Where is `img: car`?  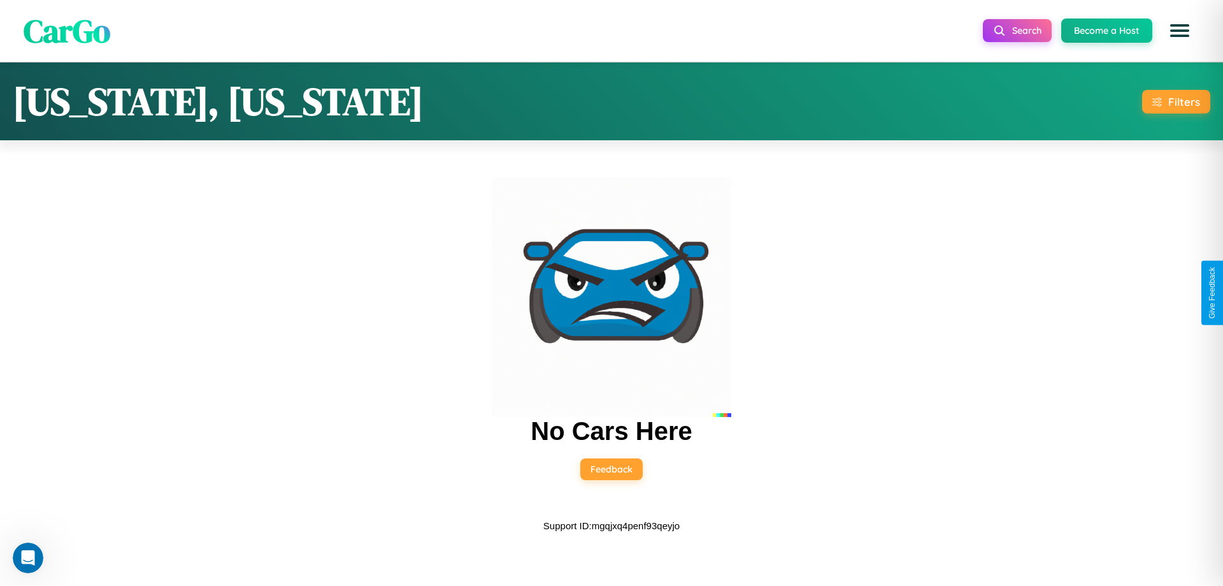 img: car is located at coordinates (612, 297).